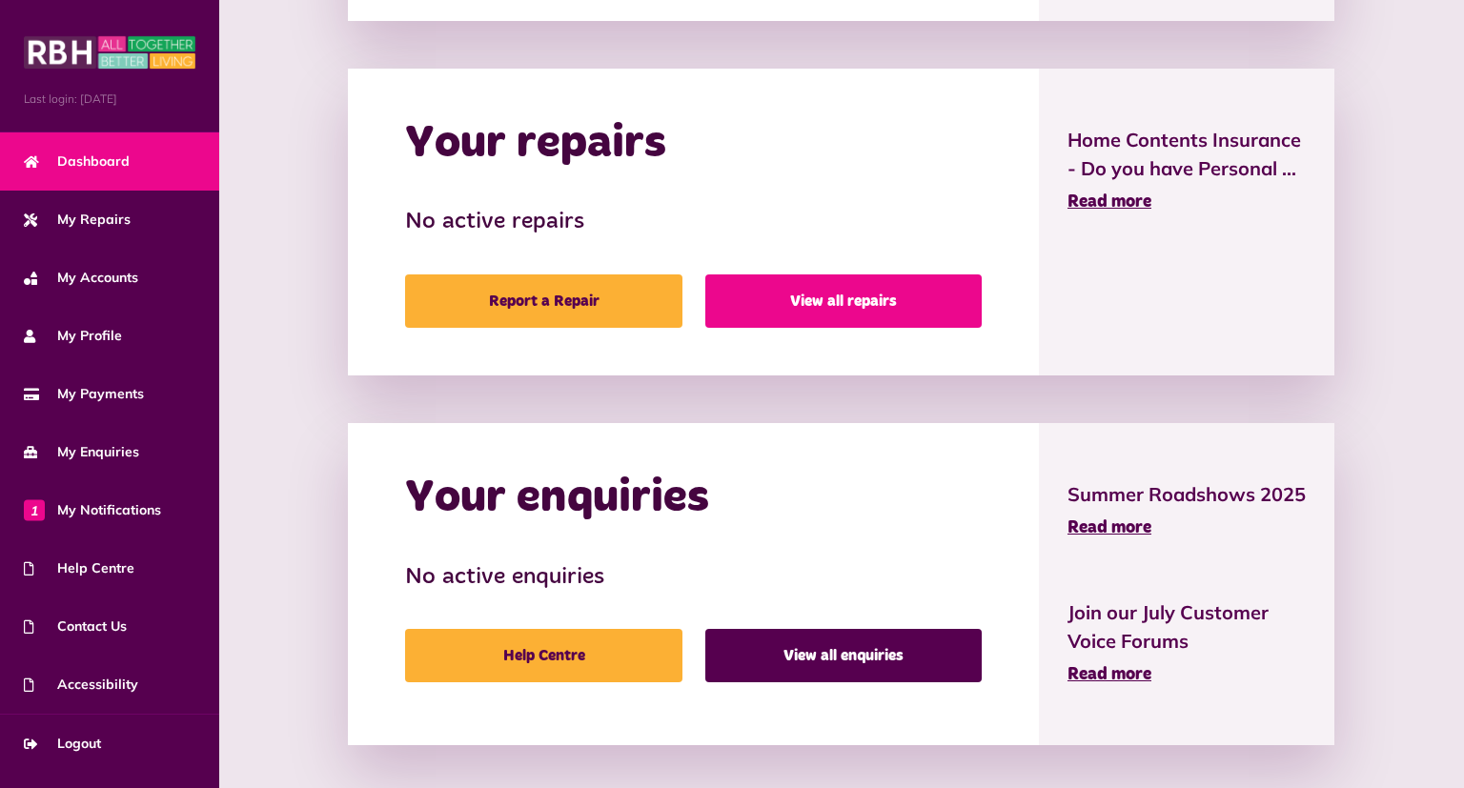 This screenshot has width=1464, height=788. What do you see at coordinates (76, 161) in the screenshot?
I see `span: Dashboard` at bounding box center [76, 161].